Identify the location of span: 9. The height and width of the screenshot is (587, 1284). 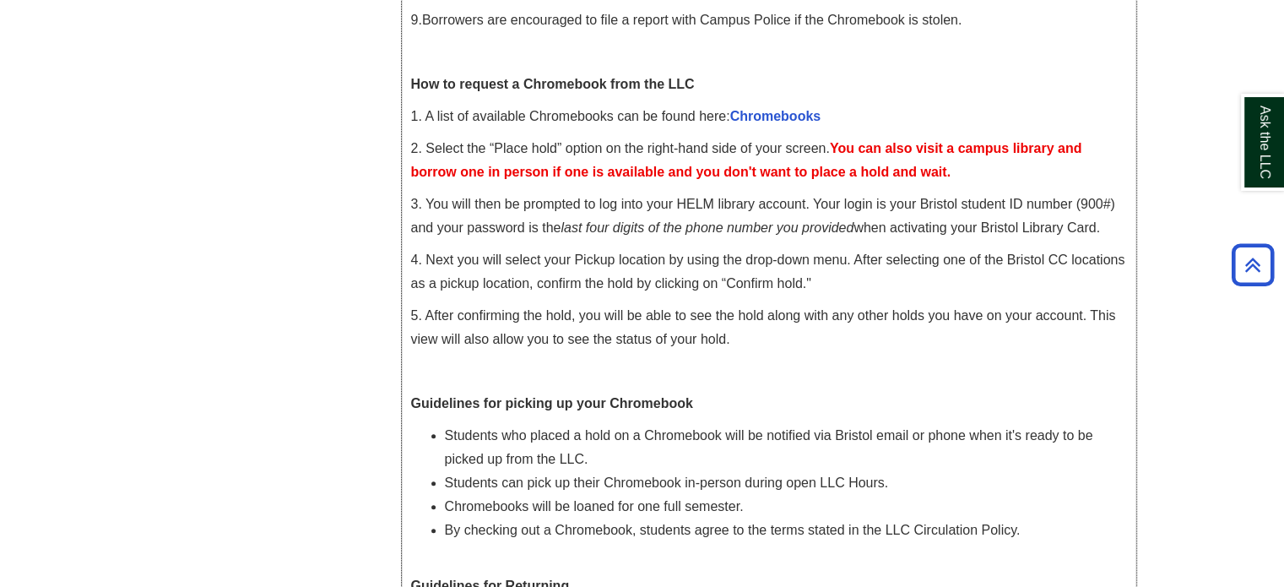
(415, 19).